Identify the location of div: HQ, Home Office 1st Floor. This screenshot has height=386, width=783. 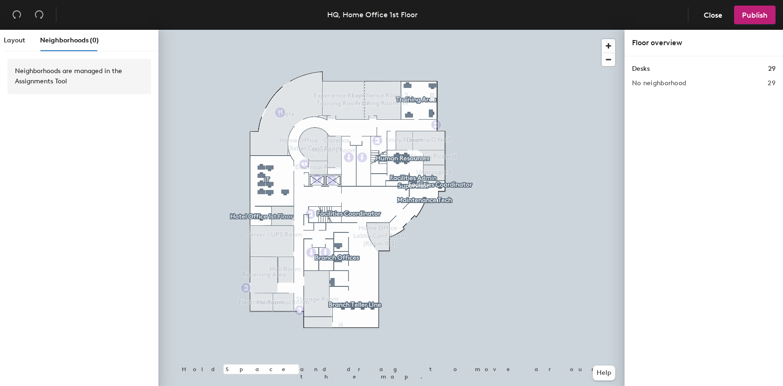
(372, 14).